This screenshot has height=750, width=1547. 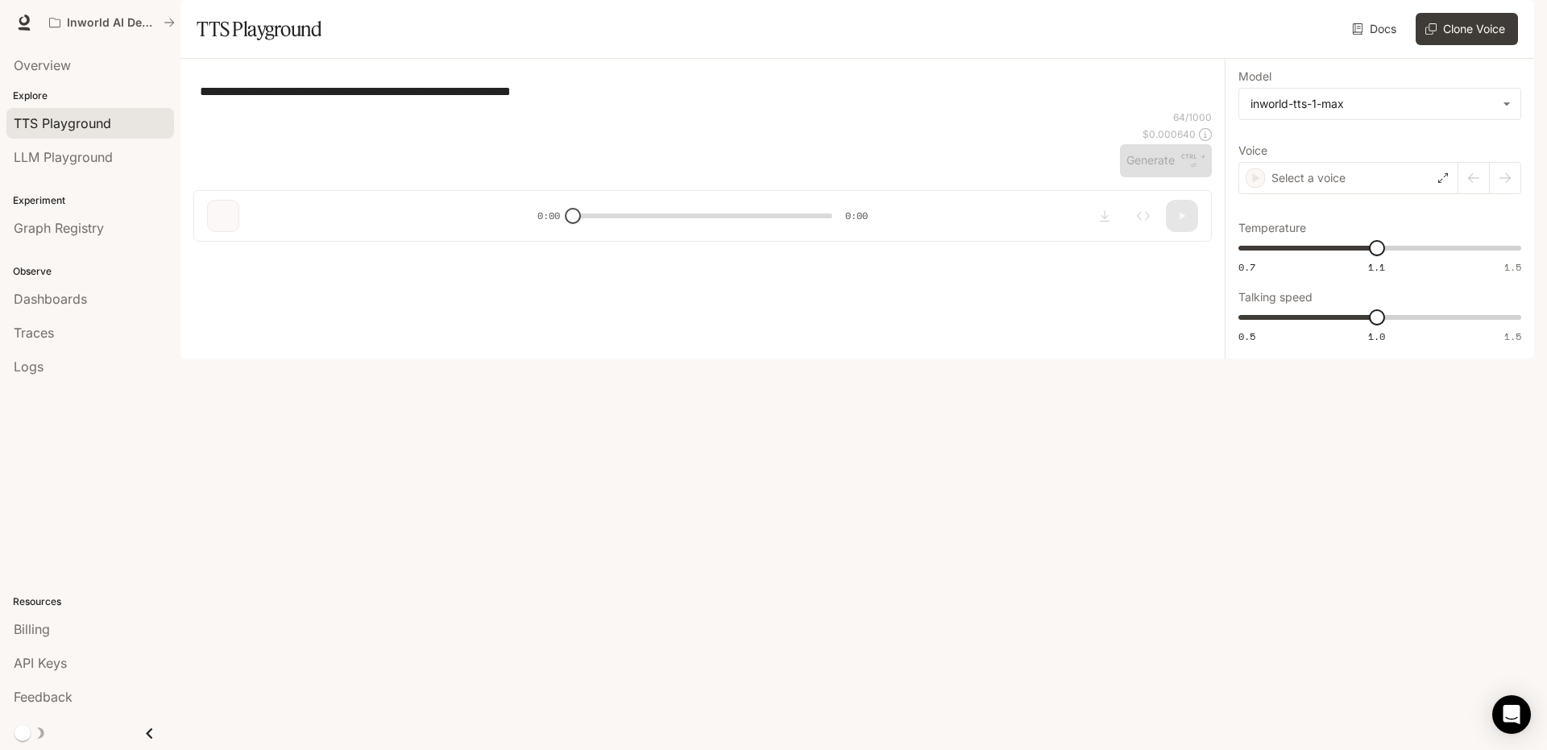 What do you see at coordinates (1376, 267) in the screenshot?
I see `span: 1.1` at bounding box center [1376, 267].